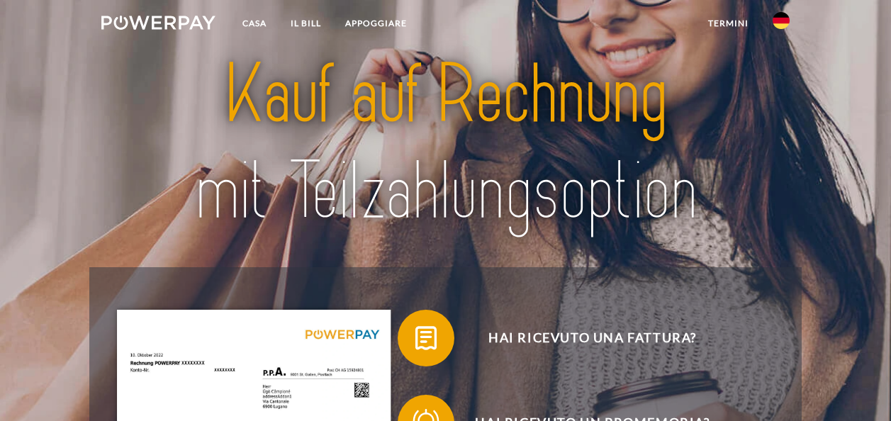  What do you see at coordinates (728, 23) in the screenshot?
I see `a: Termini` at bounding box center [728, 23].